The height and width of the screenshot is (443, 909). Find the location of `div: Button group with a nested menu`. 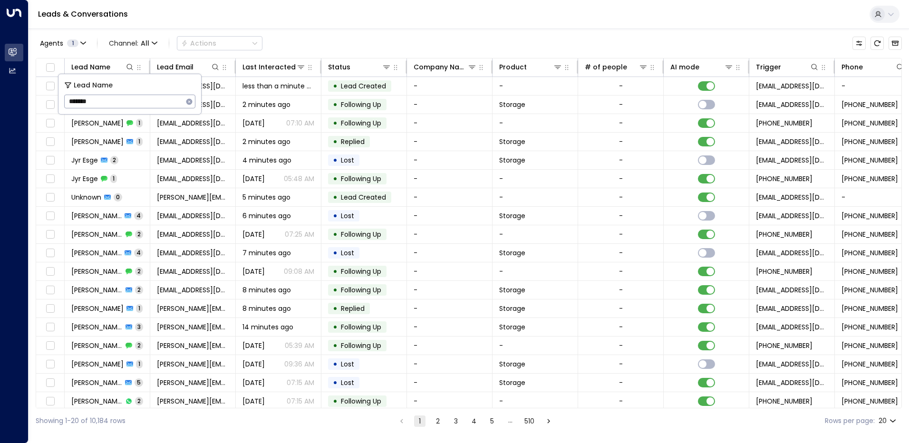

div: Button group with a nested menu is located at coordinates (220, 43).